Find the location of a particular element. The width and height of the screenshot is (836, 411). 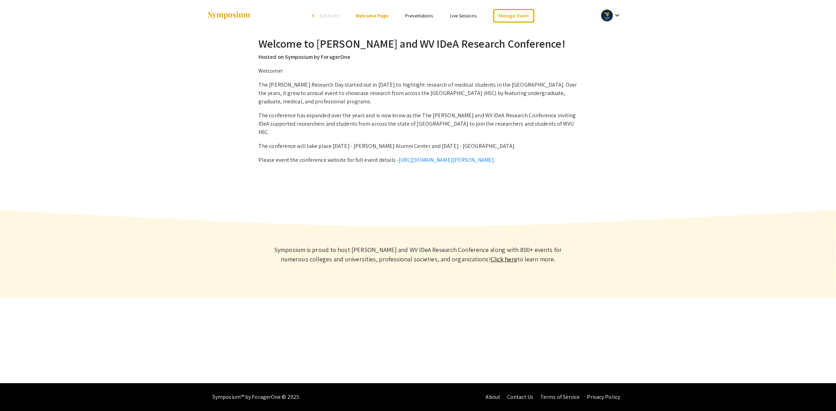

a: Contact Us is located at coordinates (520, 397).